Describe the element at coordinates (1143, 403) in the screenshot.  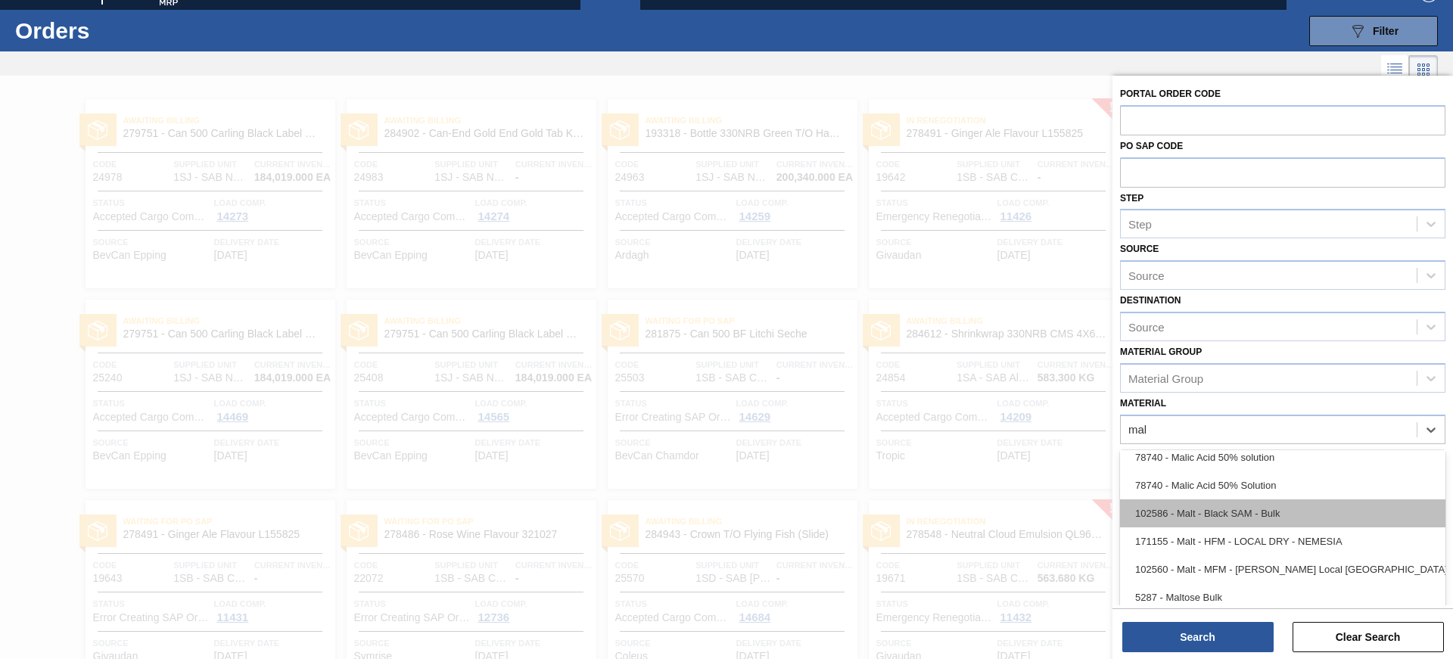
I see `label: Material` at that location.